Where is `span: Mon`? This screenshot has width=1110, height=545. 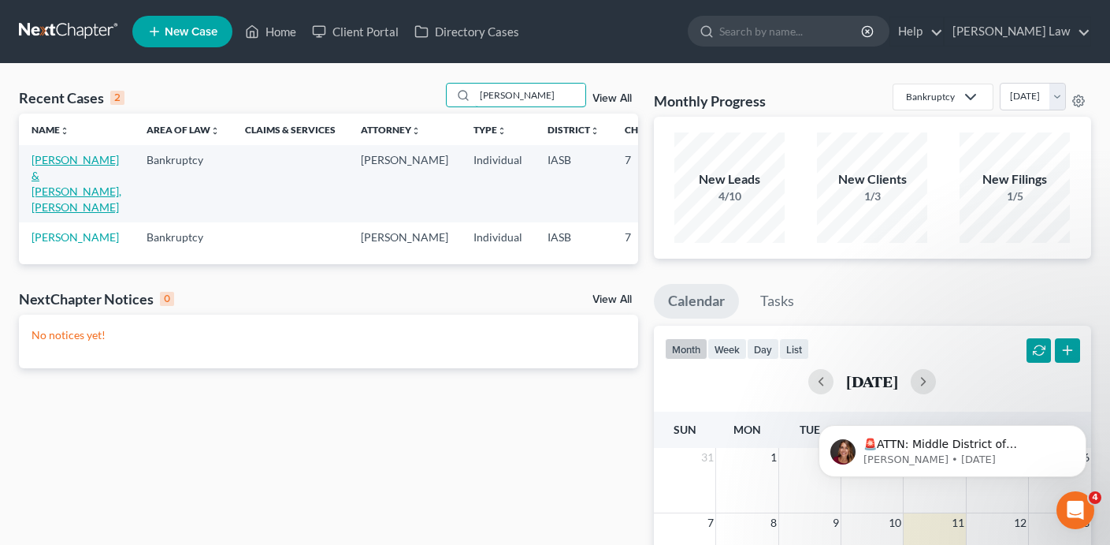 span: Mon is located at coordinates (747, 429).